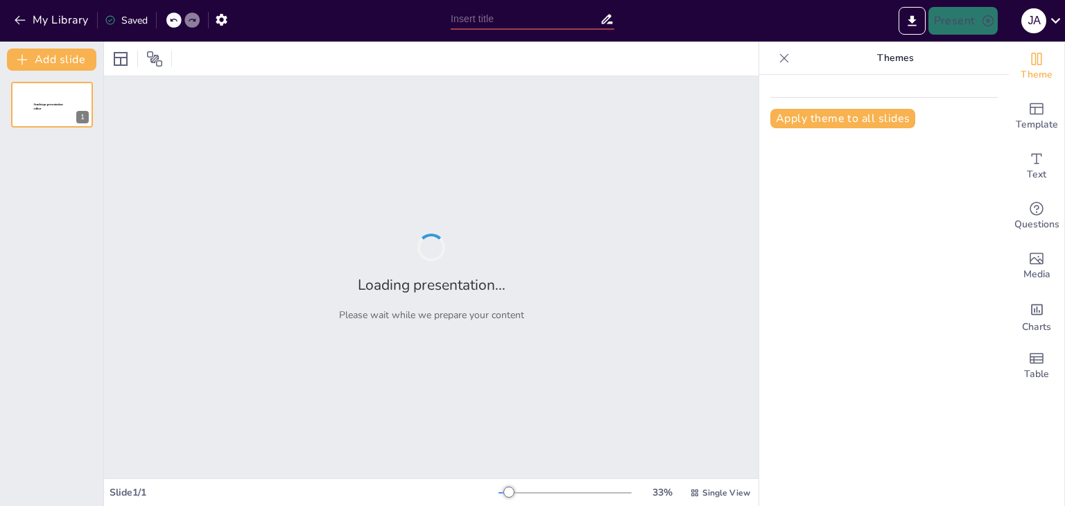 This screenshot has width=1065, height=506. I want to click on div: Add a table, so click(1037, 366).